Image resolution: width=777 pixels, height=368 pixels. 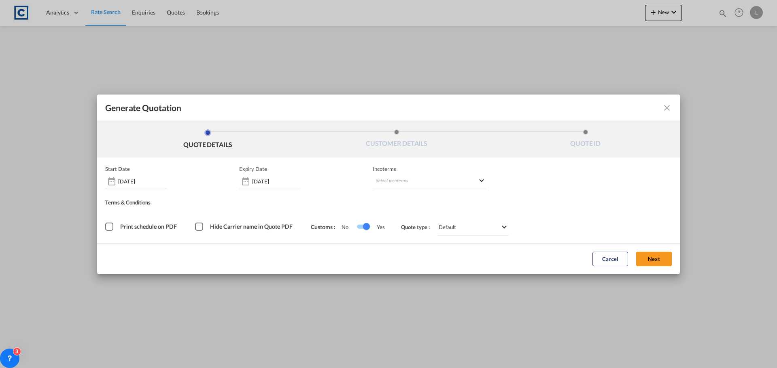 I want to click on button: Next, so click(x=654, y=259).